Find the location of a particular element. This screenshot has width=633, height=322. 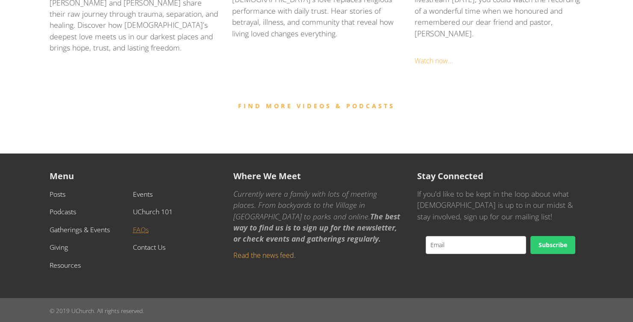

p: © 2019 UChurch. All rights reserved. is located at coordinates (317, 311).